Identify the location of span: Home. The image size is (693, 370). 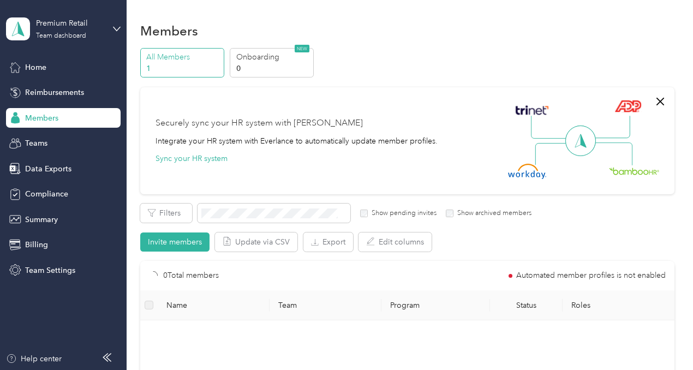
(35, 67).